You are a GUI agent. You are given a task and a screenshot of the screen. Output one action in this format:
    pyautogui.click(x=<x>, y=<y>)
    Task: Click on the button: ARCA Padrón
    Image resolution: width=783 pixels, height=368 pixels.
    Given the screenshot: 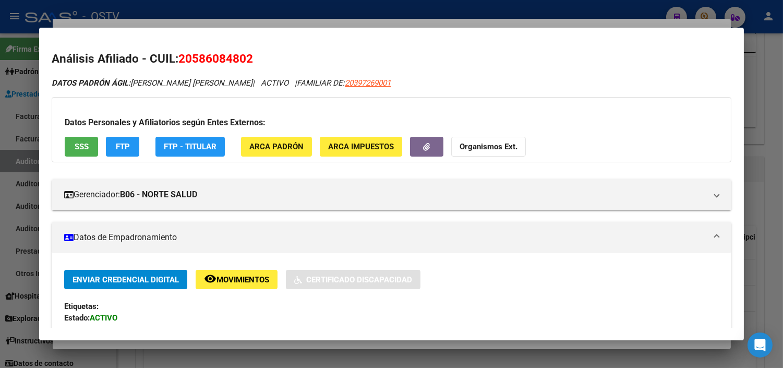 What is the action you would take?
    pyautogui.click(x=277, y=146)
    